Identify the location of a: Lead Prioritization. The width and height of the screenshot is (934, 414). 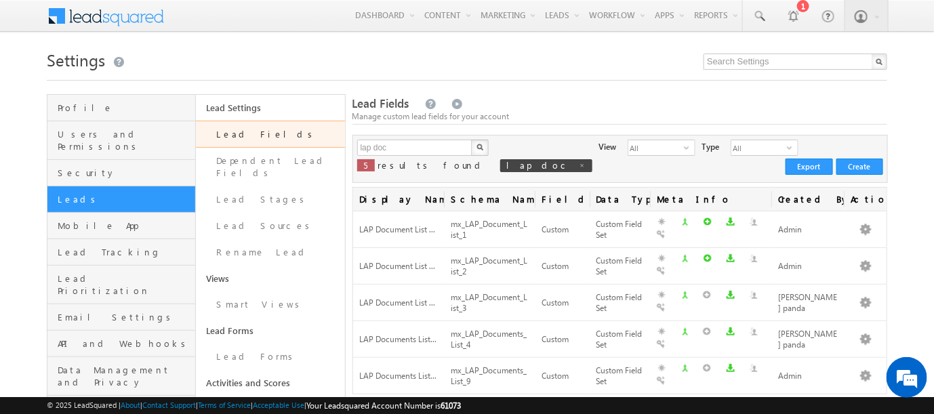
(121, 285).